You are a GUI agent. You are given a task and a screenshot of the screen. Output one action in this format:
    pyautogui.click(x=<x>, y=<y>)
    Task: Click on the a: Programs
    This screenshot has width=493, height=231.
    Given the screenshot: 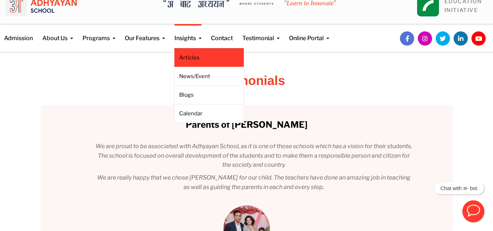 What is the action you would take?
    pyautogui.click(x=99, y=33)
    